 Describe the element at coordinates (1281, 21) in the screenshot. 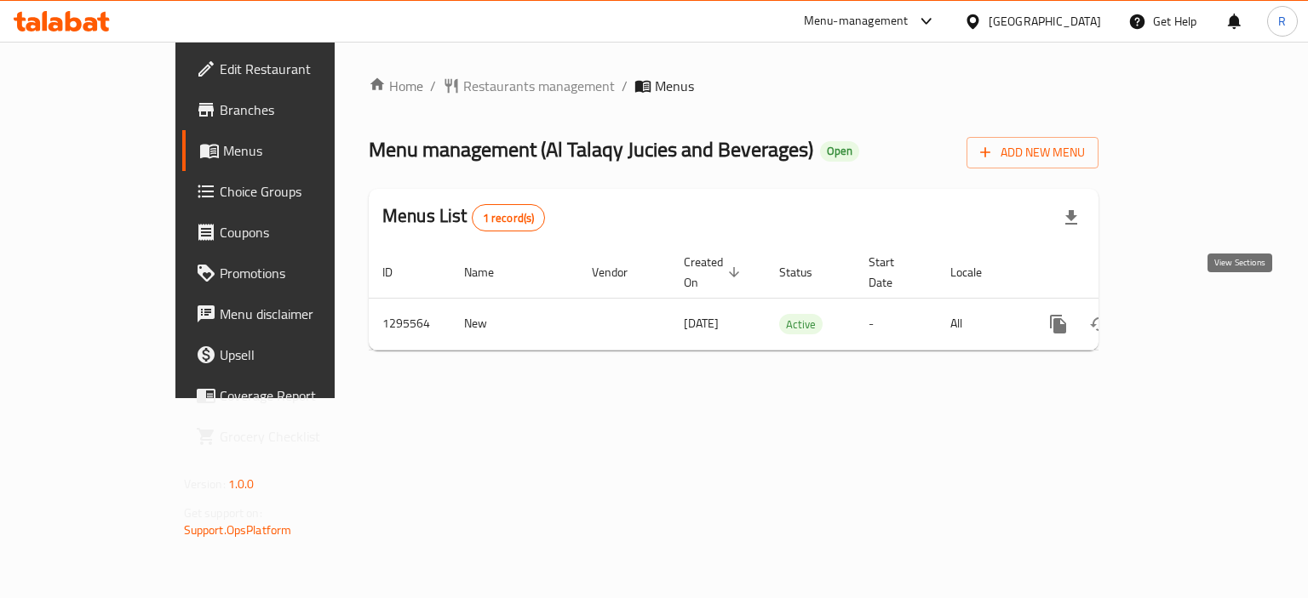

I see `span: R` at that location.